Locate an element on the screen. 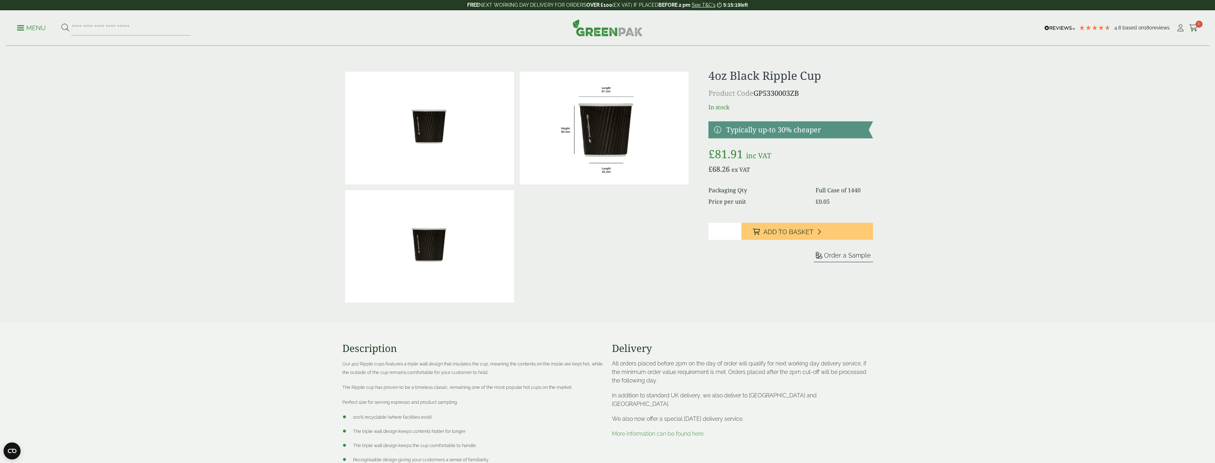 The height and width of the screenshot is (463, 1215). span: 4.8 is located at coordinates (1118, 28).